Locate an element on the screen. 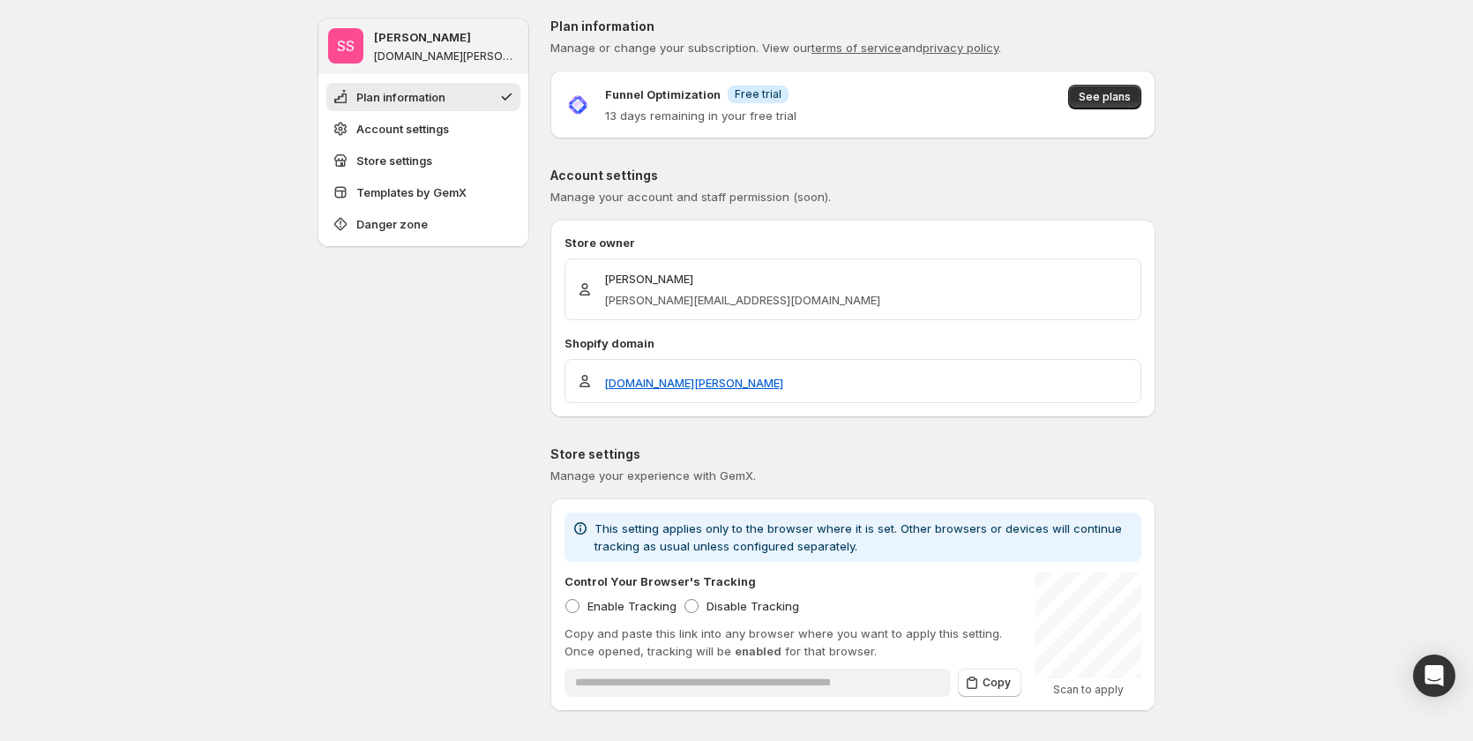 The width and height of the screenshot is (1473, 741). span: Manage your account and staff permission (soon). is located at coordinates (690, 197).